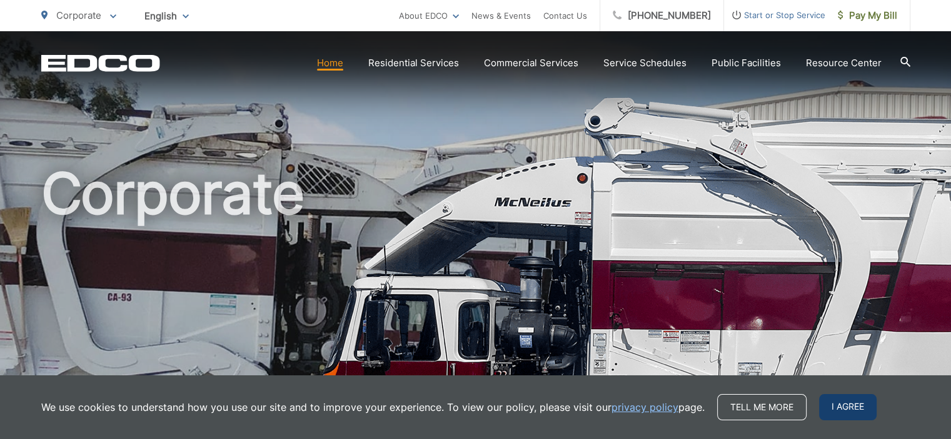 This screenshot has height=439, width=951. I want to click on a: Public Facilities, so click(746, 63).